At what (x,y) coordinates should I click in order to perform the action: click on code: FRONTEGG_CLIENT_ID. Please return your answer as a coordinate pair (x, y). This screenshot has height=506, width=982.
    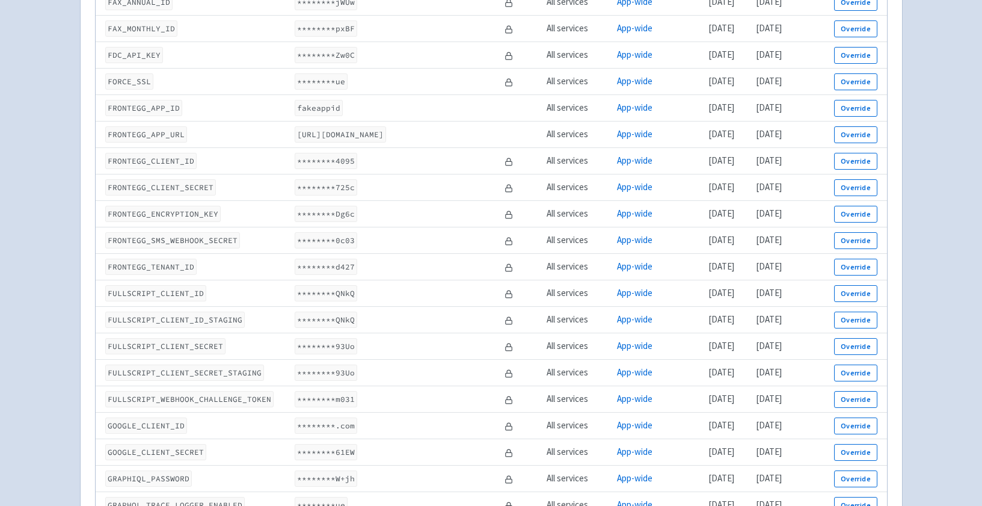
    Looking at the image, I should click on (151, 161).